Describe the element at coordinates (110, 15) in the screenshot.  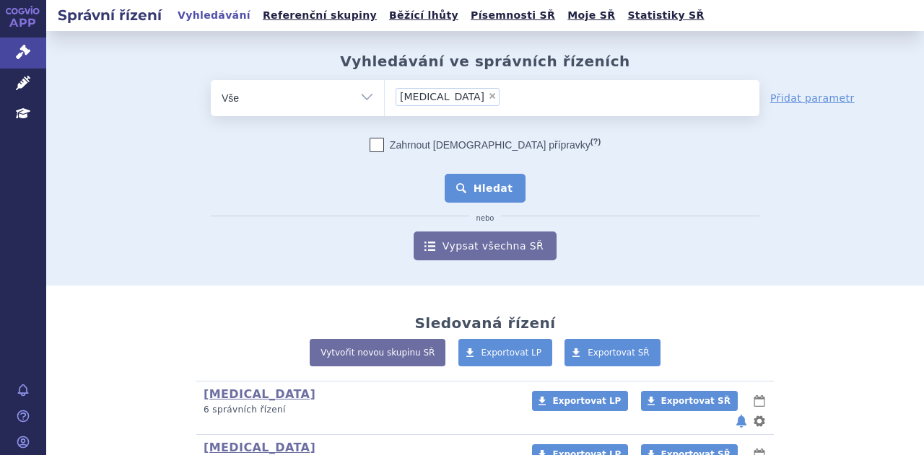
I see `h2: Správní řízení` at that location.